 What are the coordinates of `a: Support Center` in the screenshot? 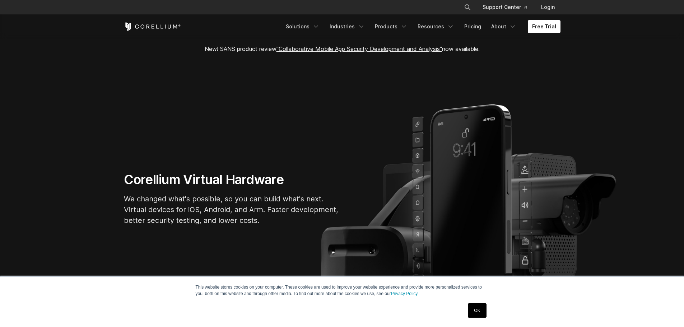 It's located at (504, 7).